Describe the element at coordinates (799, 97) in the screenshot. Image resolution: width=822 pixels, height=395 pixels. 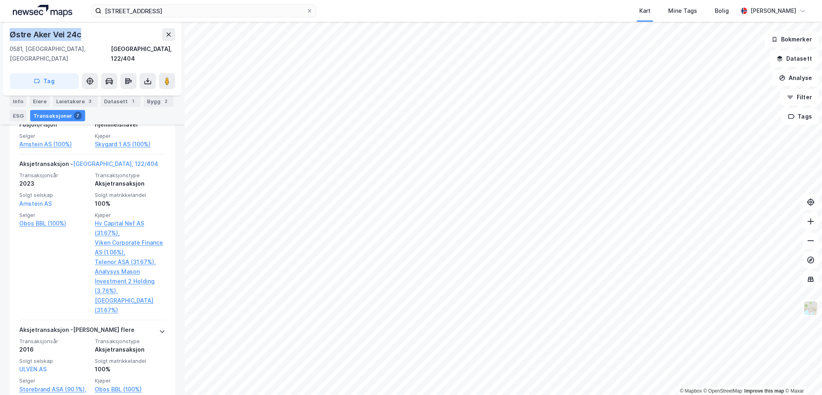
I see `button: Filter` at that location.